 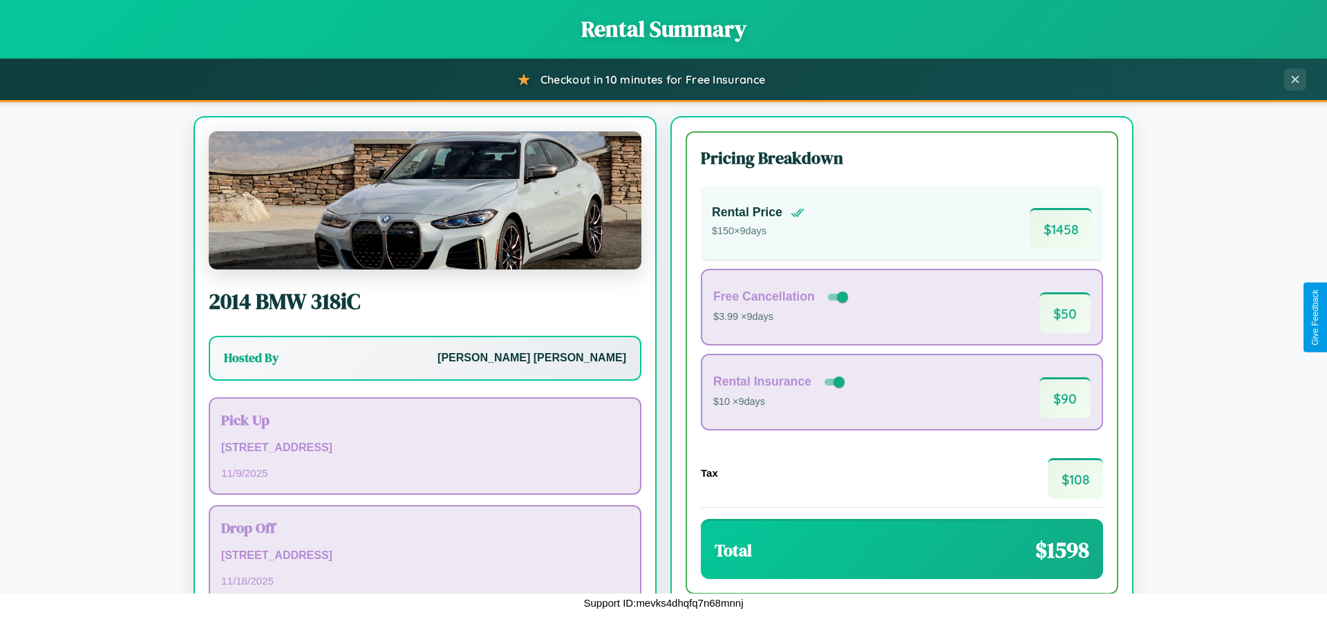 What do you see at coordinates (664, 29) in the screenshot?
I see `h1: Rental Summary` at bounding box center [664, 29].